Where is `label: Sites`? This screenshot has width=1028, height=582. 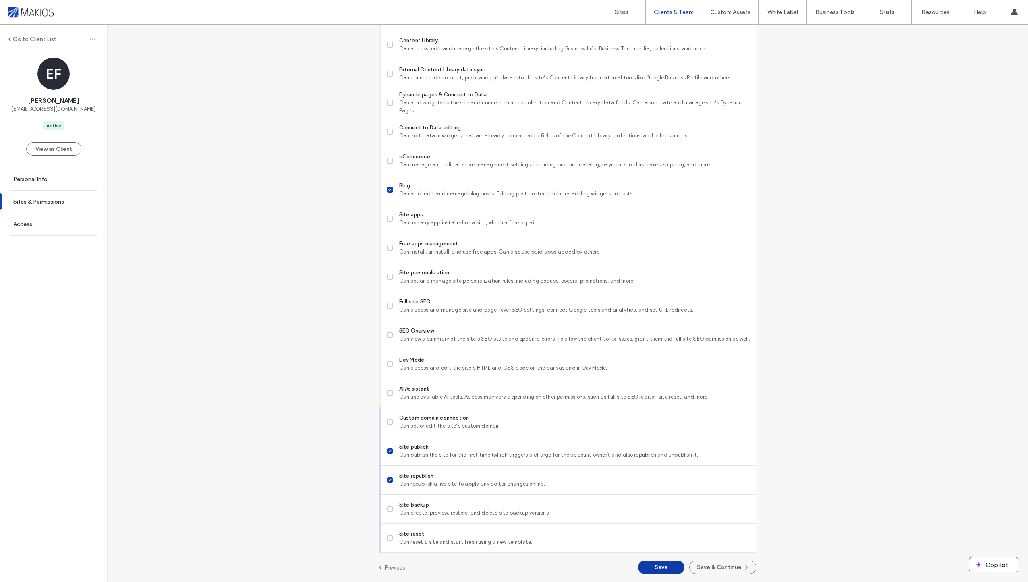 label: Sites is located at coordinates (621, 12).